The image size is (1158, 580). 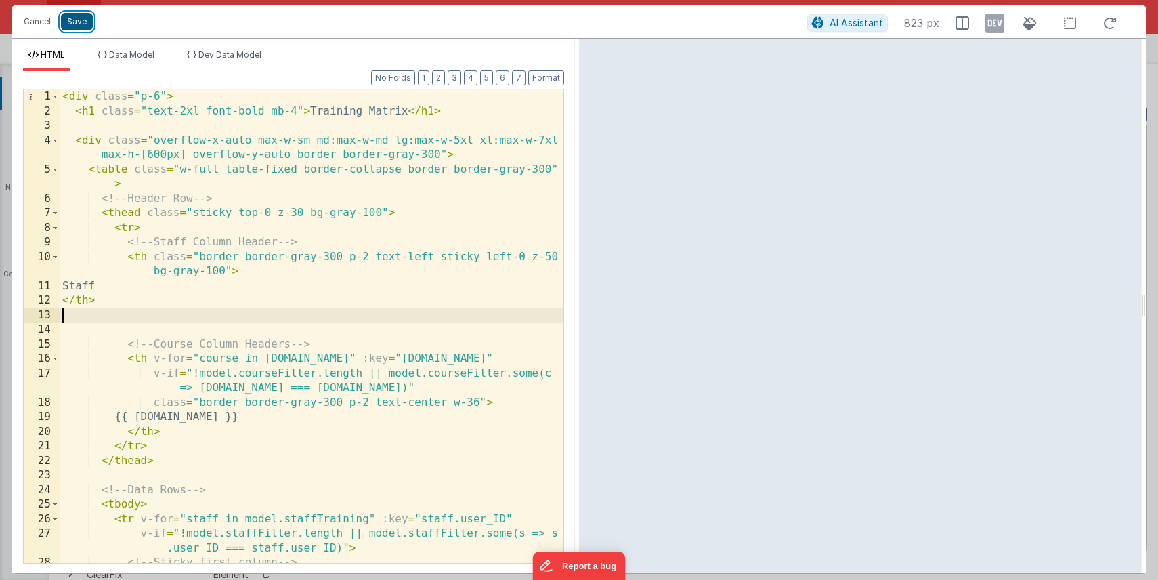 What do you see at coordinates (53, 54) in the screenshot?
I see `span: HTML` at bounding box center [53, 54].